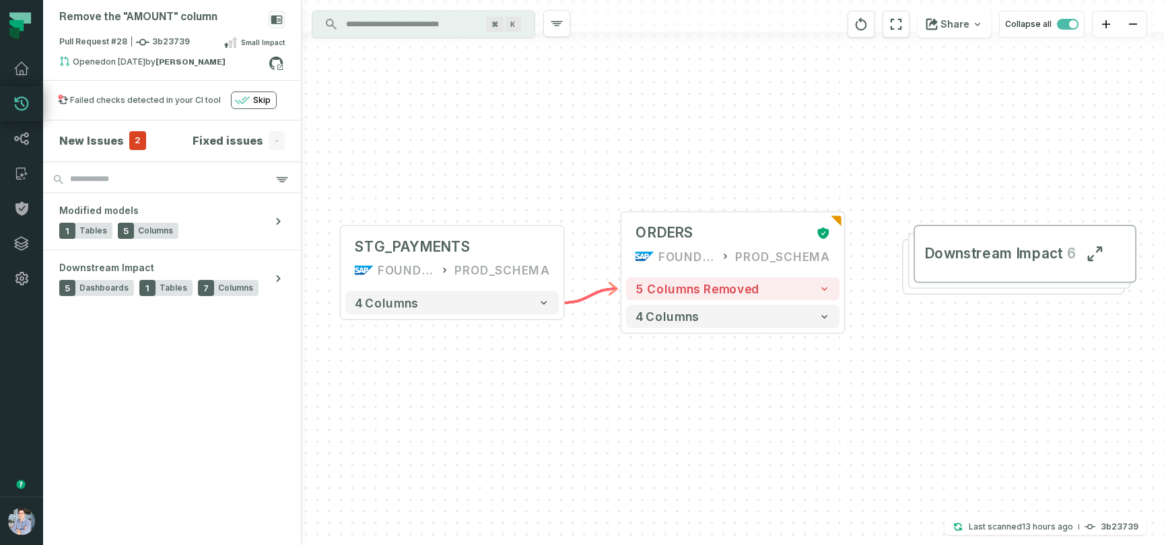 The height and width of the screenshot is (545, 1164). I want to click on div: ORDERS, so click(665, 234).